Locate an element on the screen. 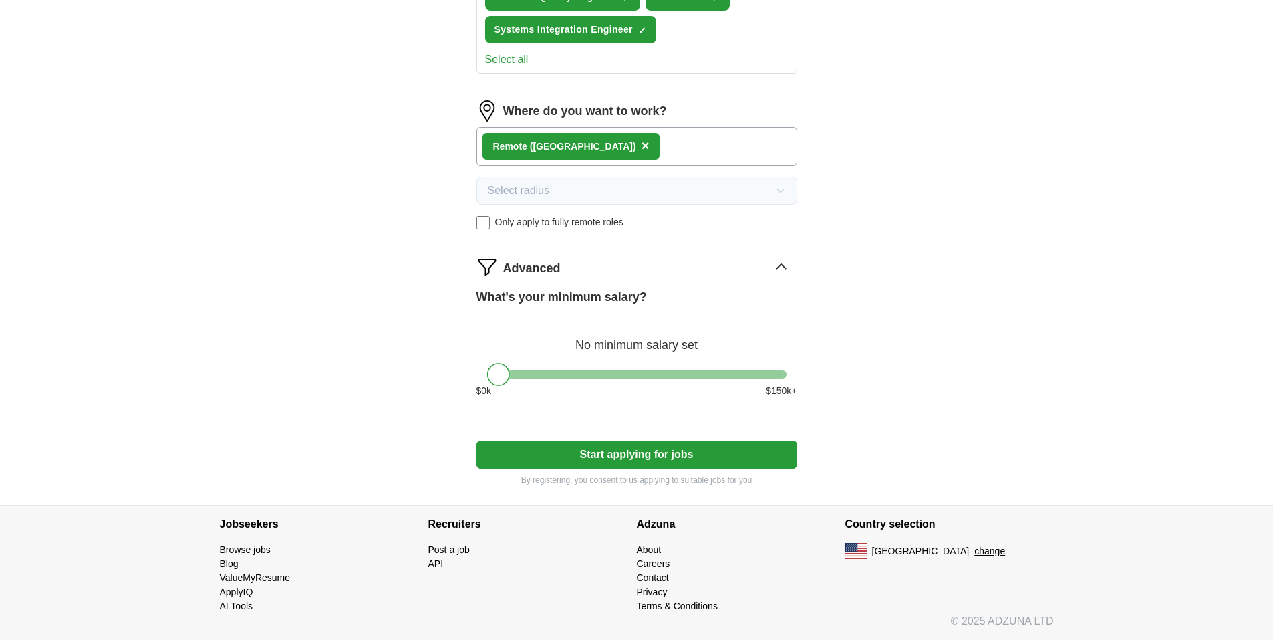  a: Post a job is located at coordinates (449, 549).